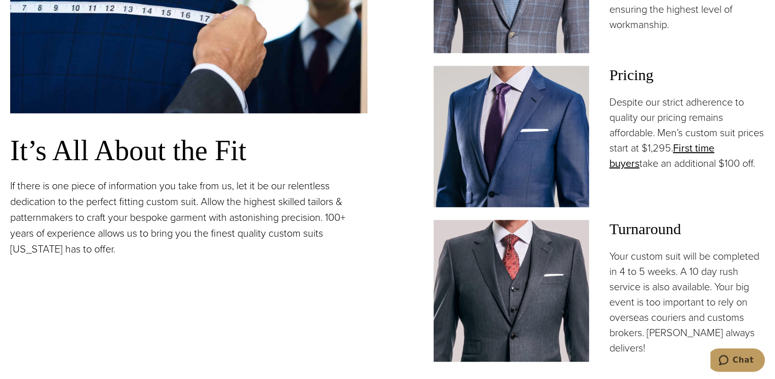  I want to click on span: Chat, so click(33, 12).